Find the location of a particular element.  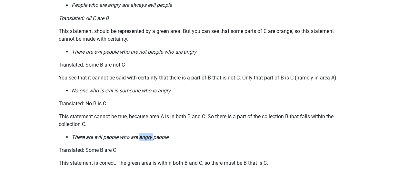

i: No one who is evil is someone who is angry is located at coordinates (121, 90).